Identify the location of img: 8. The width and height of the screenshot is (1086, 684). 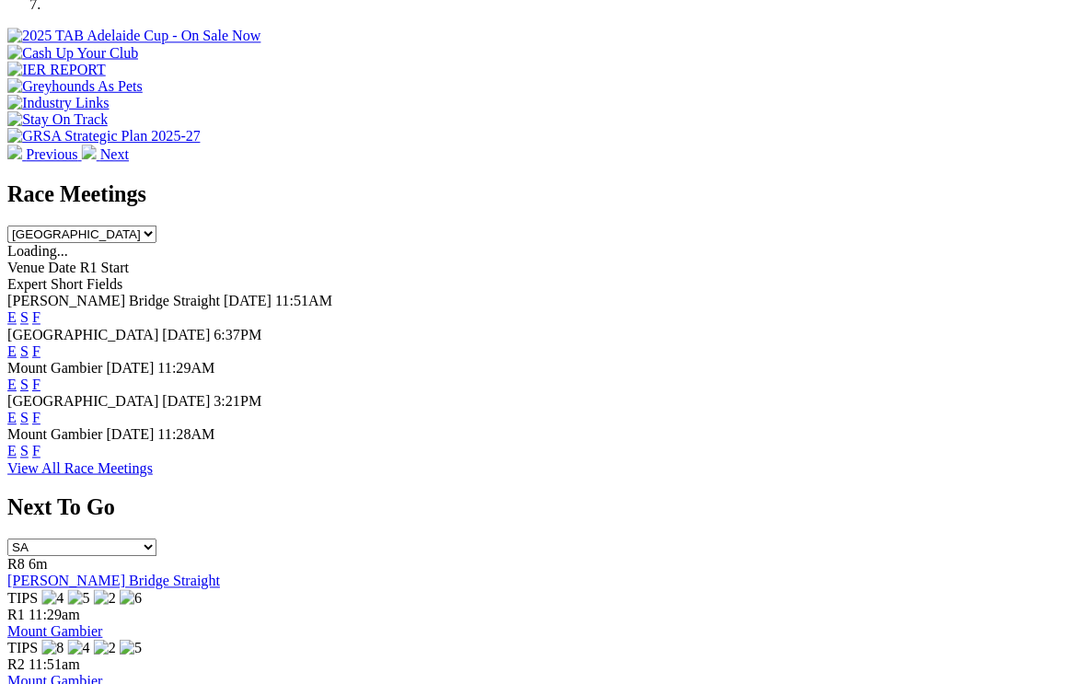
(52, 645).